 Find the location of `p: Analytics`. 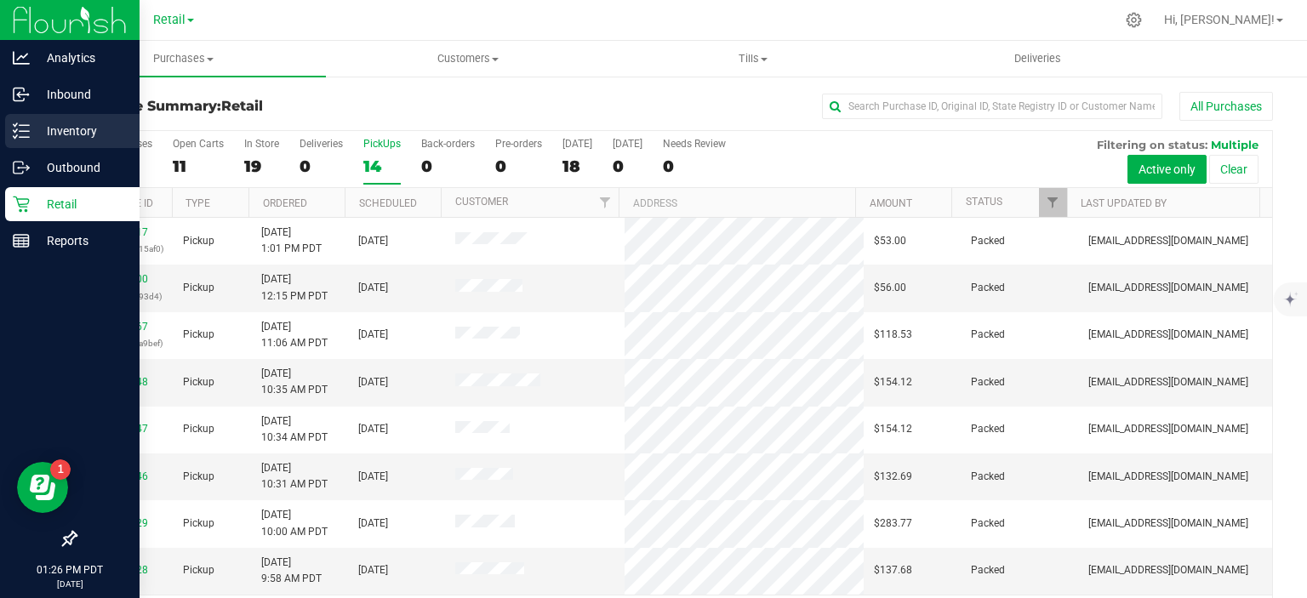

p: Analytics is located at coordinates (81, 58).